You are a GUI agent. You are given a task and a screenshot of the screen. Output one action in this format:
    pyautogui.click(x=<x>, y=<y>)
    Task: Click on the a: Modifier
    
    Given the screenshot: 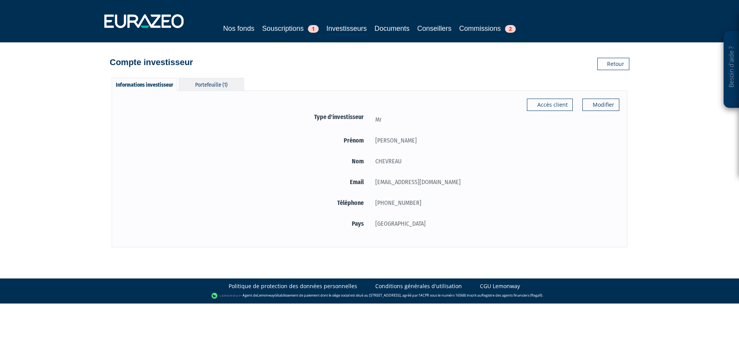 What is the action you would take?
    pyautogui.click(x=601, y=105)
    